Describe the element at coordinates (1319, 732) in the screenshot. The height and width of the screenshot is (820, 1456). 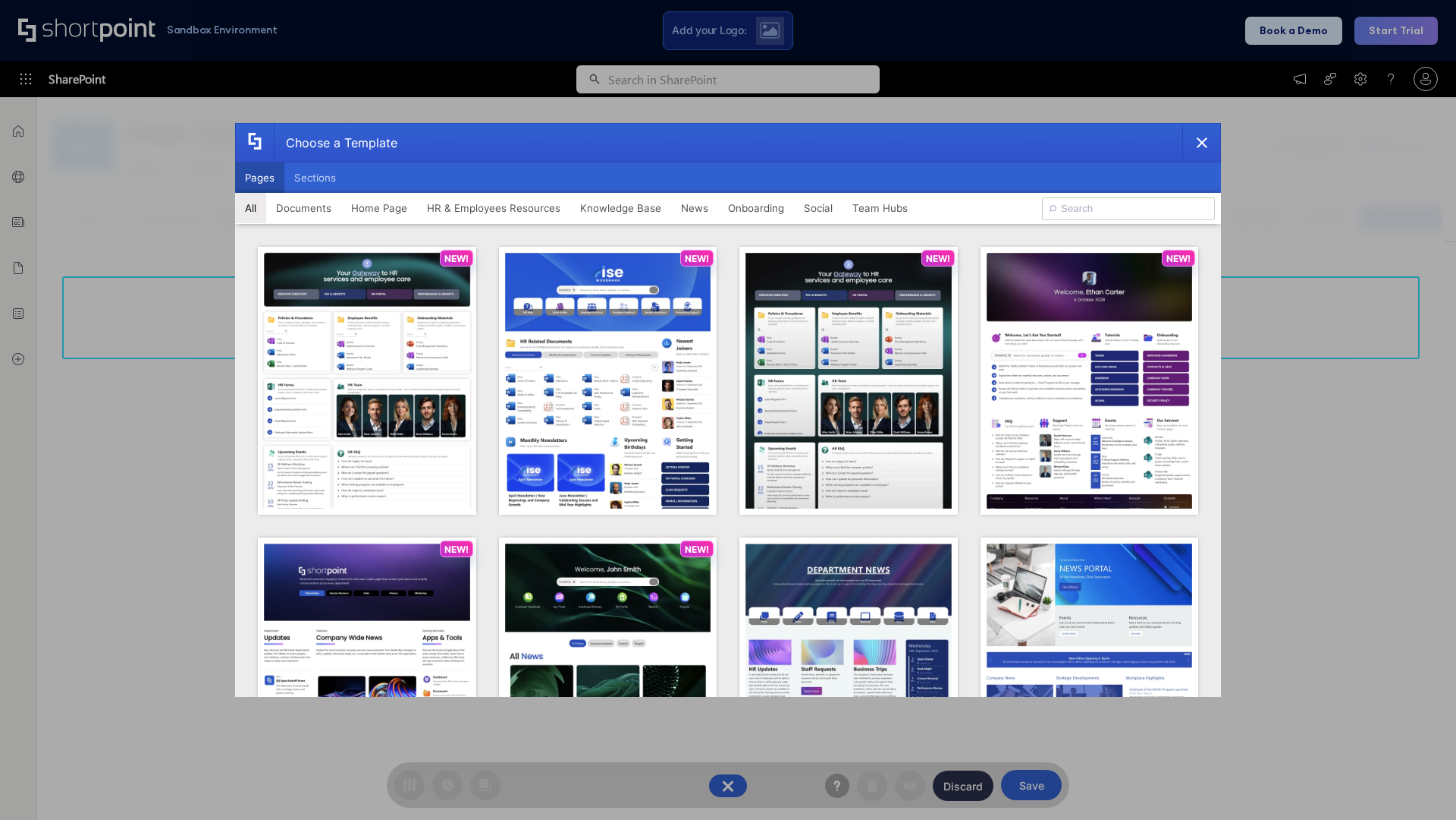
I see `div: Chat Widget` at that location.